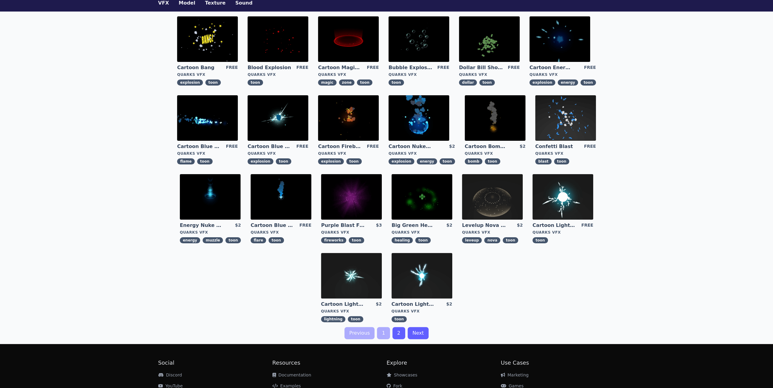 This screenshot has height=388, width=773. What do you see at coordinates (347, 83) in the screenshot?
I see `span: zone` at bounding box center [347, 83].